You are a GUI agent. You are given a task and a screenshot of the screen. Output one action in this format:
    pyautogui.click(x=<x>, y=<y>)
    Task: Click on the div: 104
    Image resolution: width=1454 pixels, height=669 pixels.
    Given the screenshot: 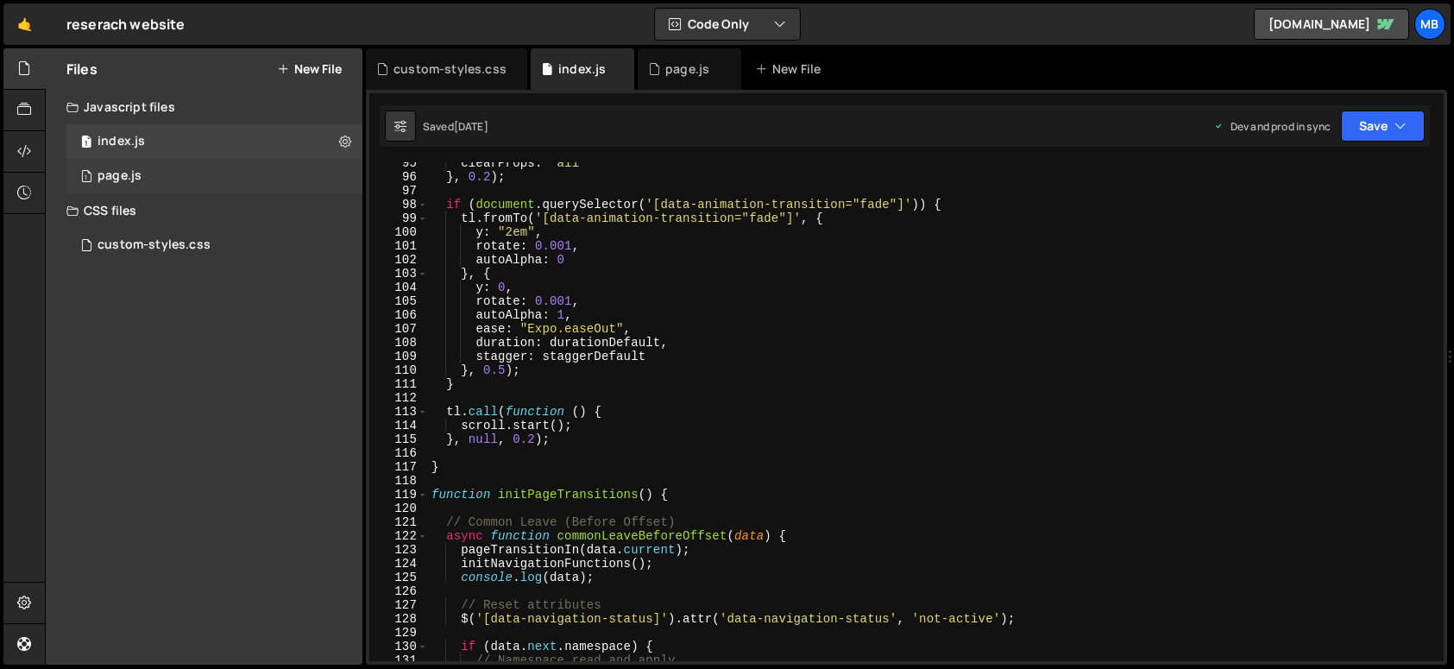 What is the action you would take?
    pyautogui.click(x=399, y=287)
    